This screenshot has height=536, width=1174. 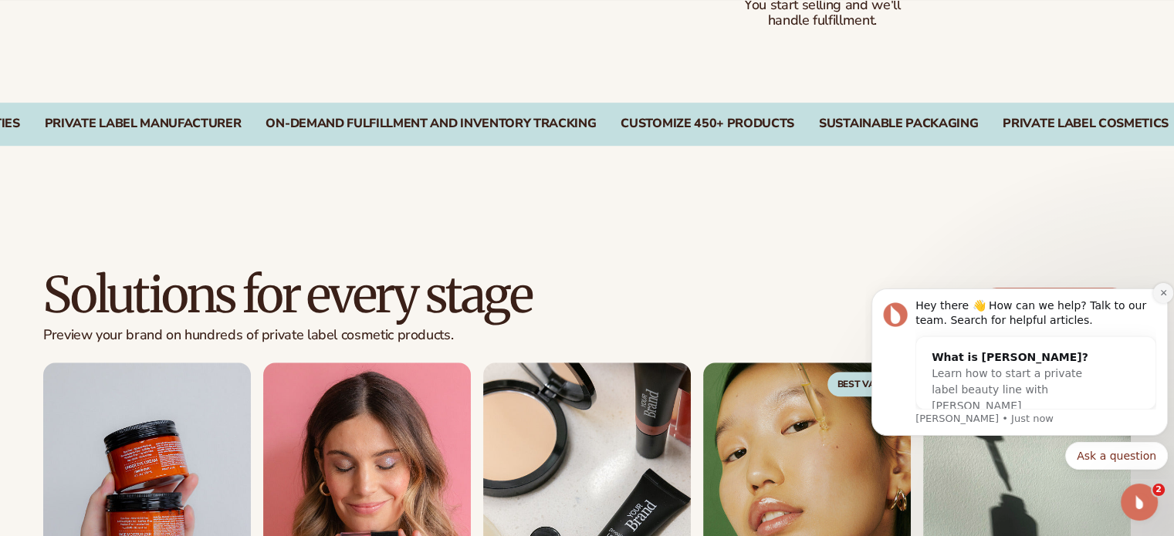 What do you see at coordinates (171, 144) in the screenshot?
I see `p: Message from Lee, sent Just now` at bounding box center [171, 144].